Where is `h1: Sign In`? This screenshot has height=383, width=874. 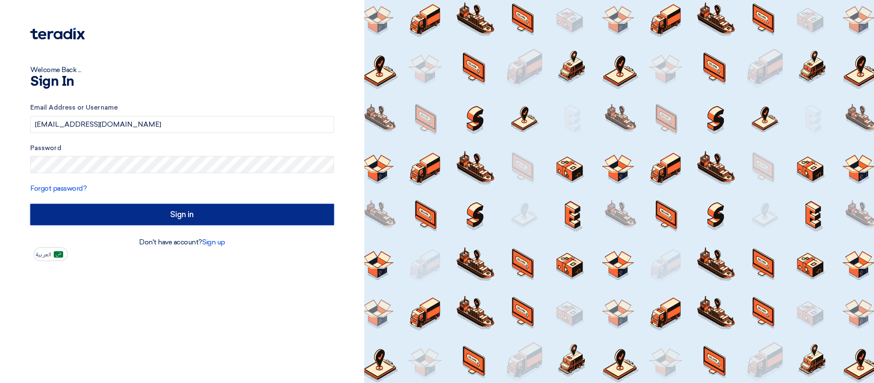 h1: Sign In is located at coordinates (182, 82).